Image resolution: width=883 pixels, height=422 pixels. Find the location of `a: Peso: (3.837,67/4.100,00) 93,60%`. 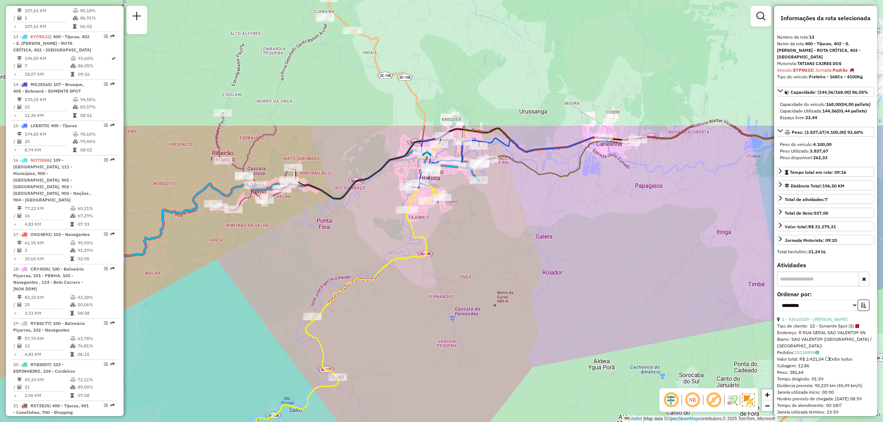

a: Peso: (3.837,67/4.100,00) 93,60% is located at coordinates (826, 132).